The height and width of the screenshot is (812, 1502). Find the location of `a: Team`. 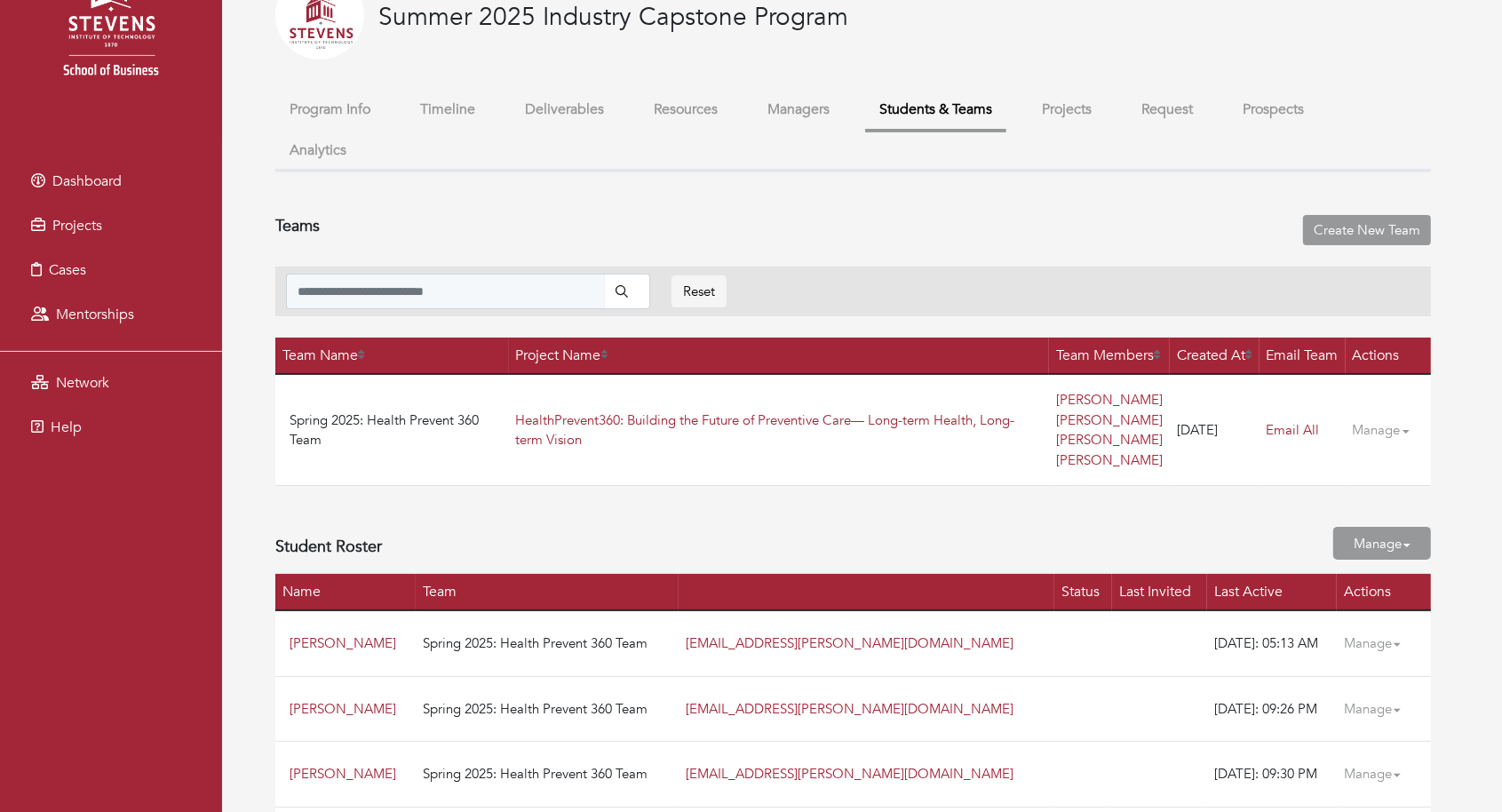

a: Team is located at coordinates (440, 592).